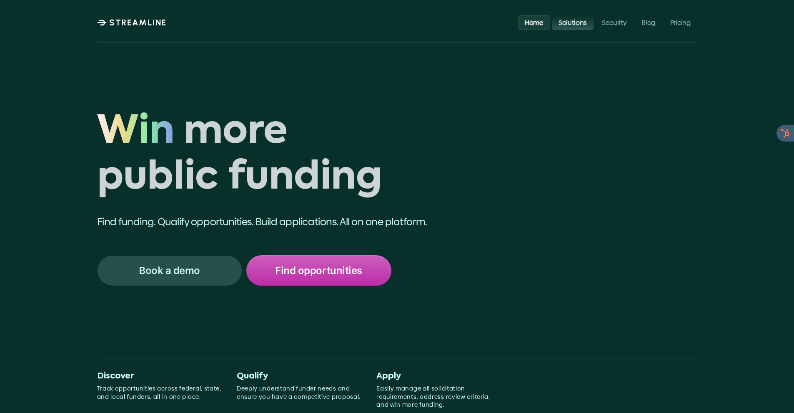  I want to click on a: Book a demo, so click(170, 271).